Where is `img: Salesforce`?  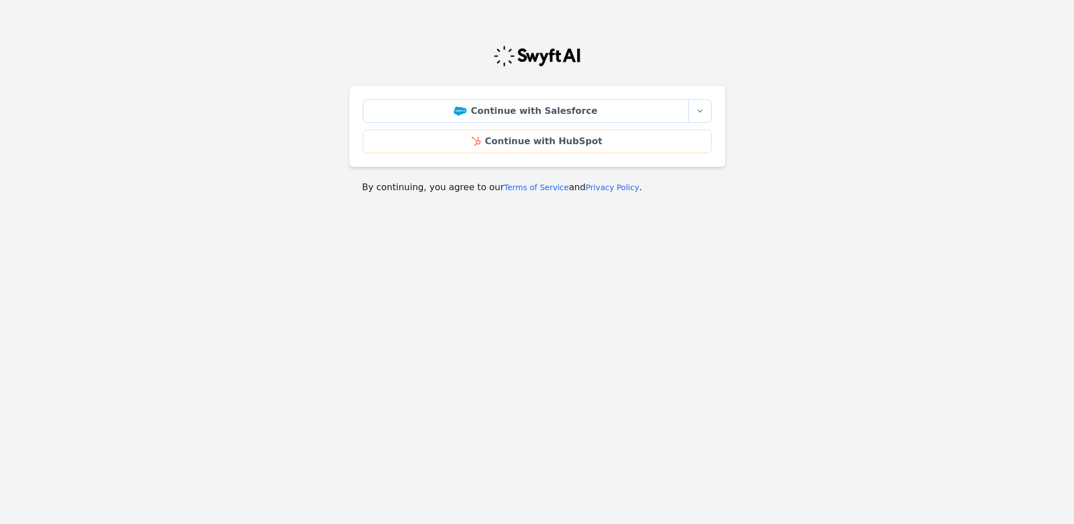
img: Salesforce is located at coordinates (460, 111).